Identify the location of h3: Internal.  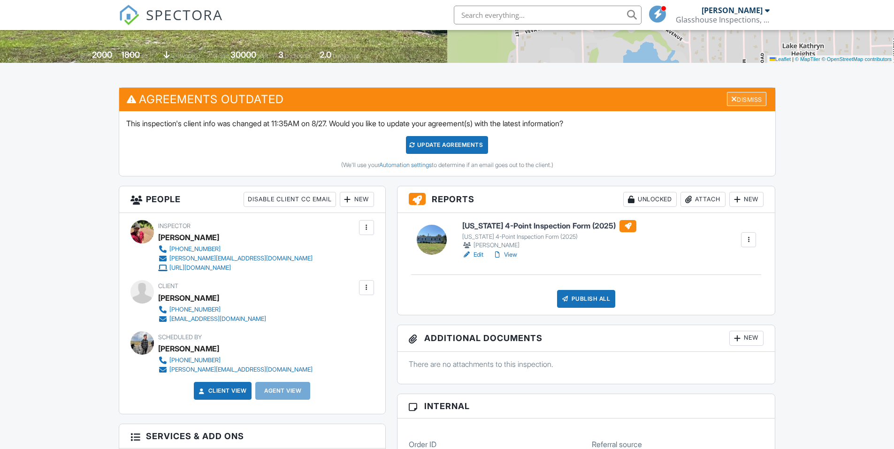
(586, 406).